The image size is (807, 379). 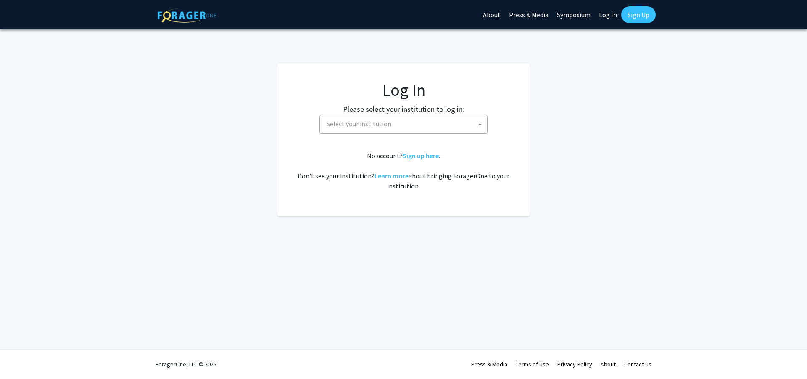 What do you see at coordinates (608, 364) in the screenshot?
I see `a: About` at bounding box center [608, 364].